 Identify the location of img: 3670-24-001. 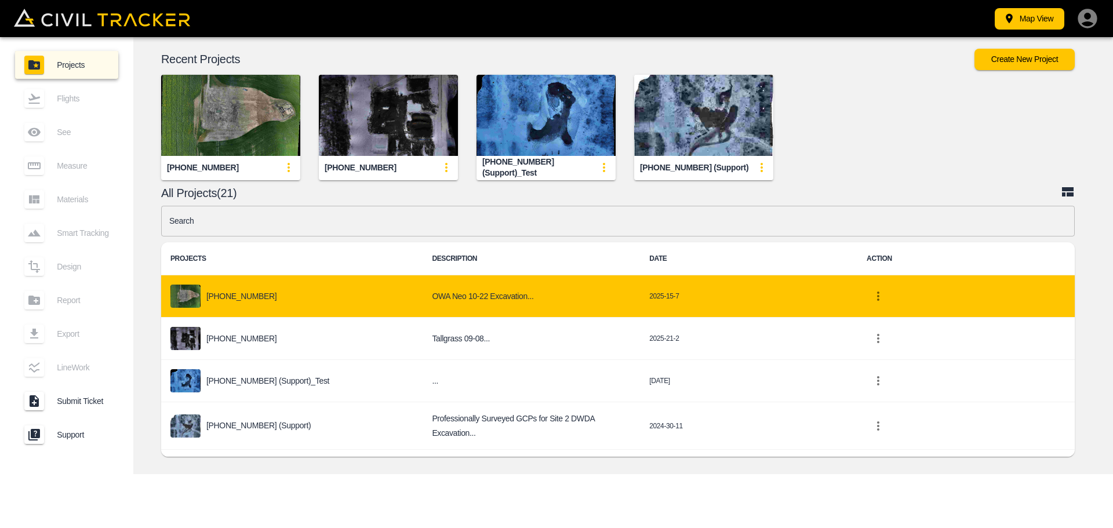
(388, 115).